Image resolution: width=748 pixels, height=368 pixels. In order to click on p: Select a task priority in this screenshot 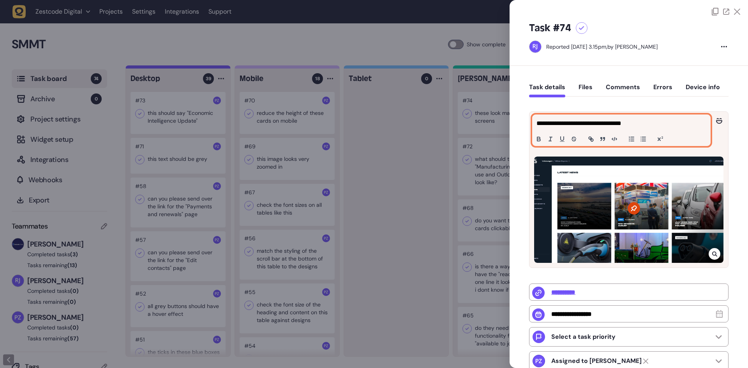, I will do `click(583, 337)`.